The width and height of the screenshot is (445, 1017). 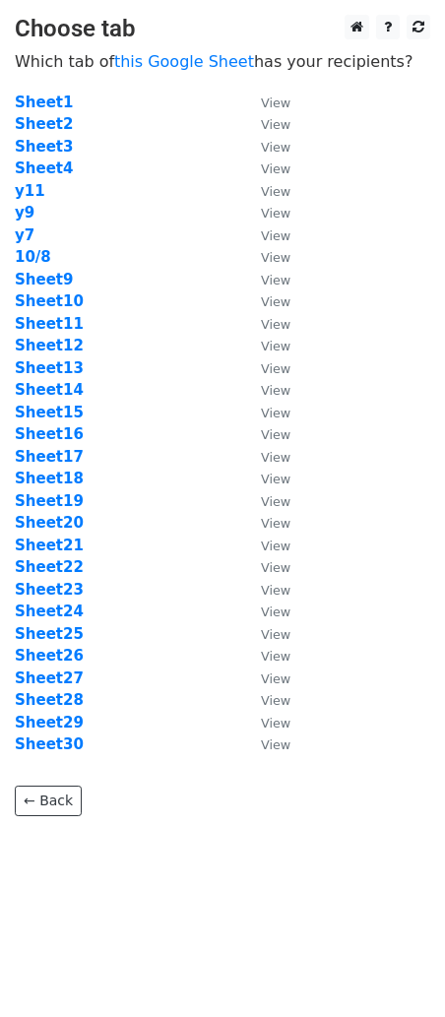 What do you see at coordinates (48, 801) in the screenshot?
I see `a: ← Back` at bounding box center [48, 801].